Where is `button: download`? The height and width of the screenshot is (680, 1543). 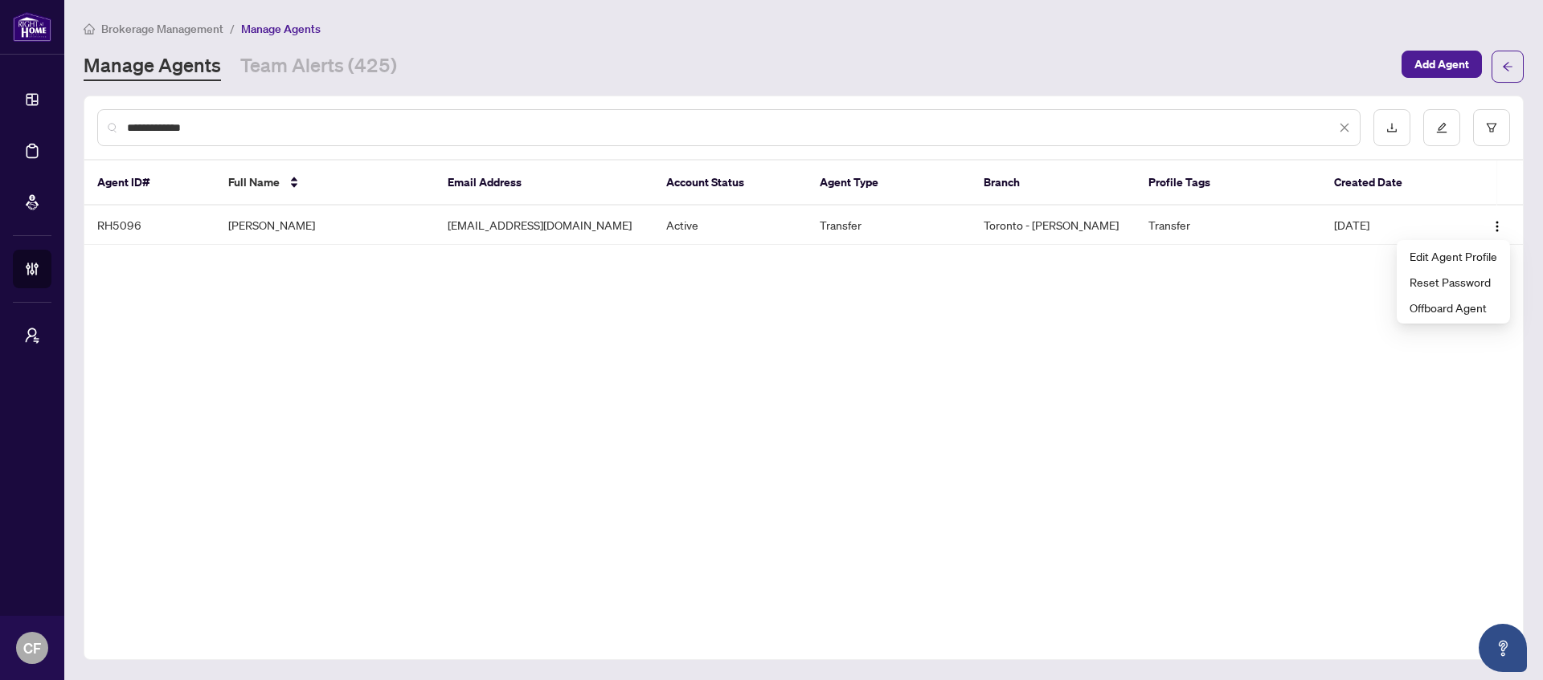
button: download is located at coordinates (1391, 128).